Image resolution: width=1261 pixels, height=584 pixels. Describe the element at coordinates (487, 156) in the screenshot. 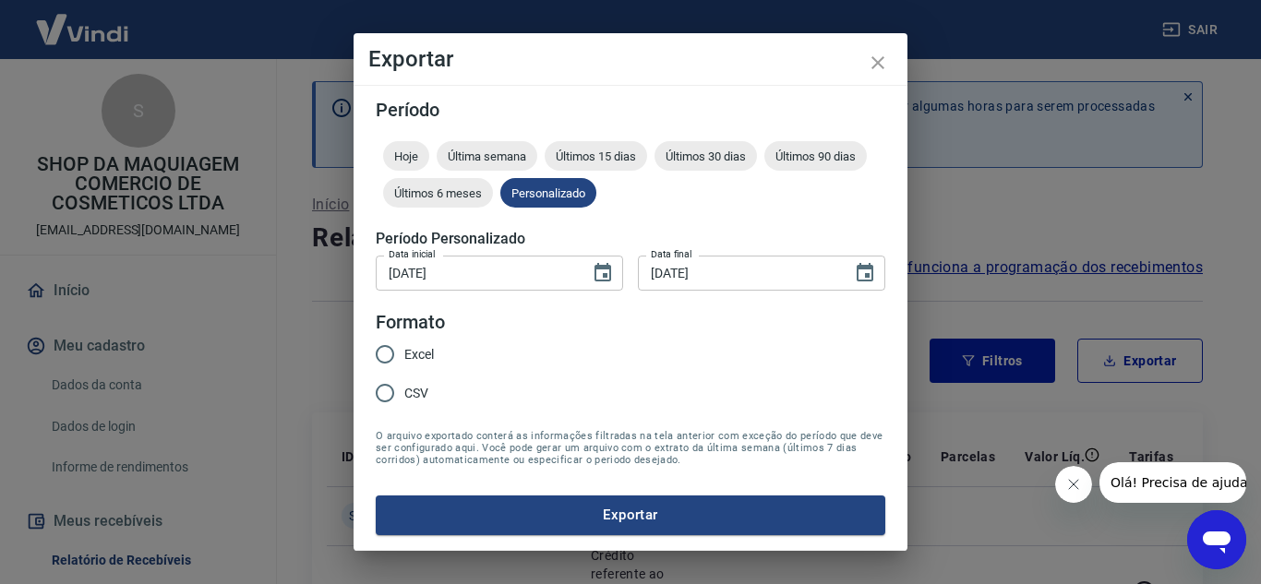

I see `div: Última semana` at that location.